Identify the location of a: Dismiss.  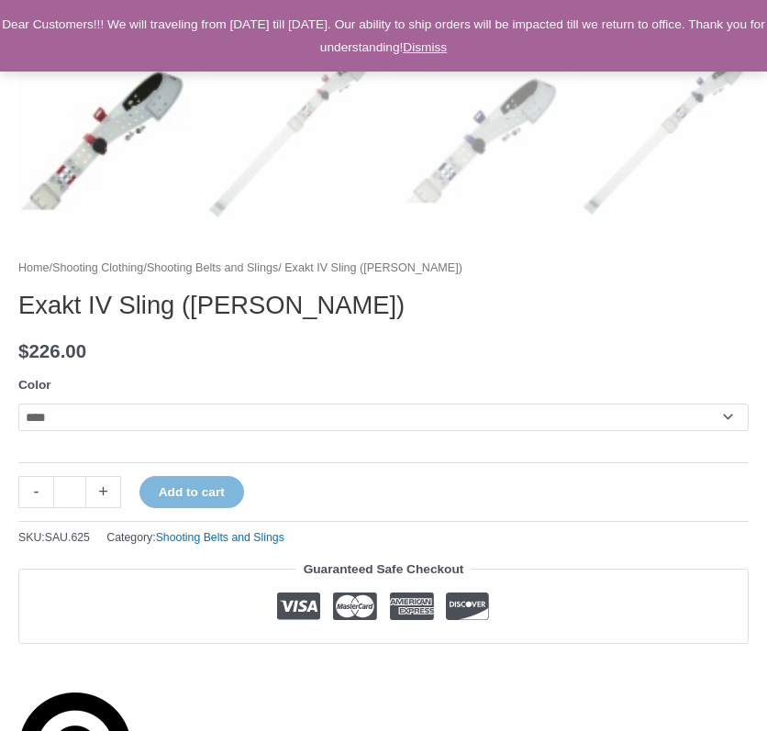
(425, 47).